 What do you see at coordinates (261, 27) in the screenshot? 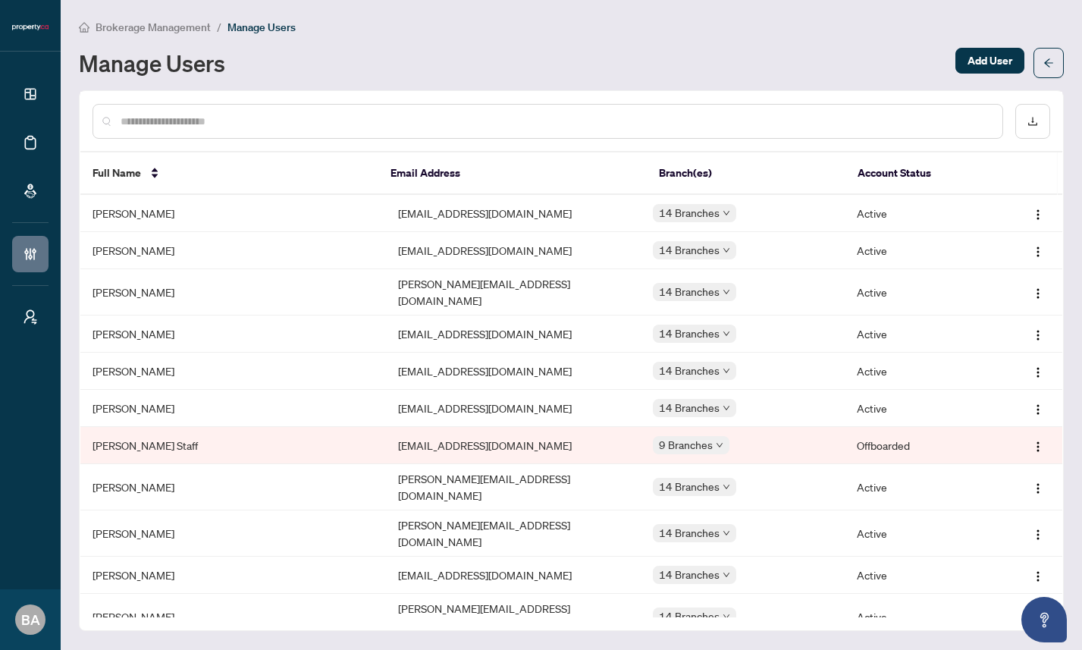
I see `span: Manage Users` at bounding box center [261, 27].